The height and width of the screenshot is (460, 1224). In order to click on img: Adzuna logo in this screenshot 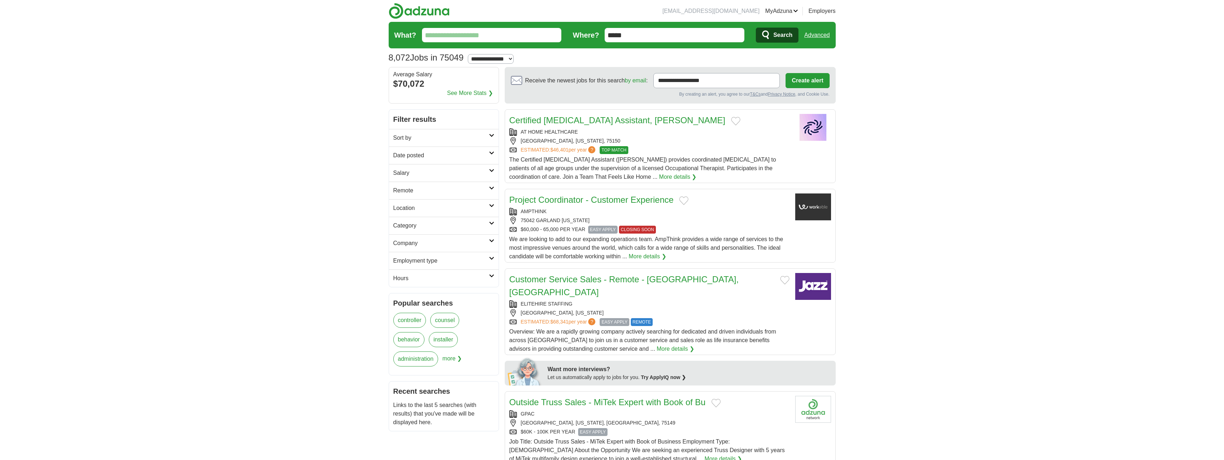, I will do `click(419, 11)`.